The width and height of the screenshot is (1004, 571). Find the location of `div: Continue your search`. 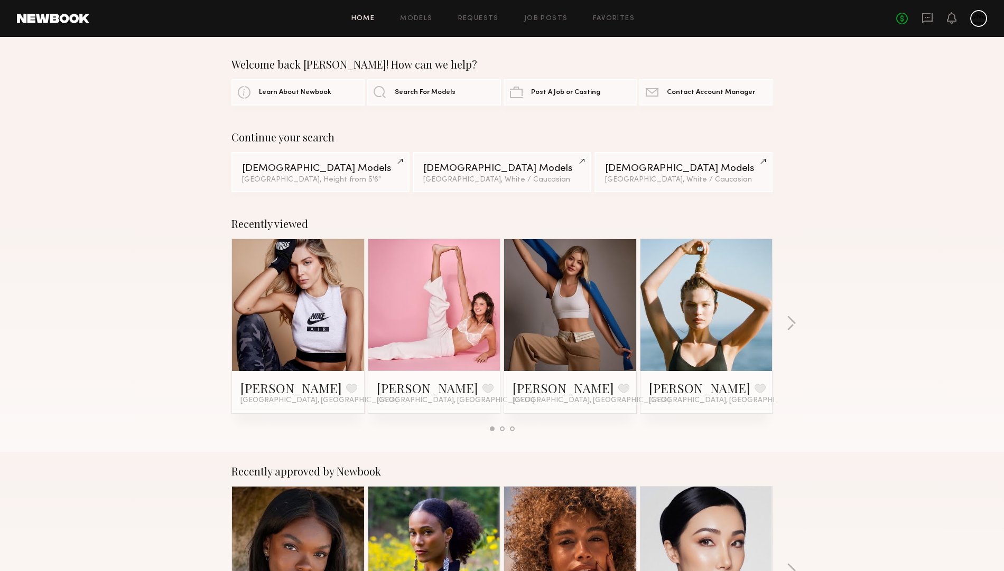

div: Continue your search is located at coordinates (502, 137).